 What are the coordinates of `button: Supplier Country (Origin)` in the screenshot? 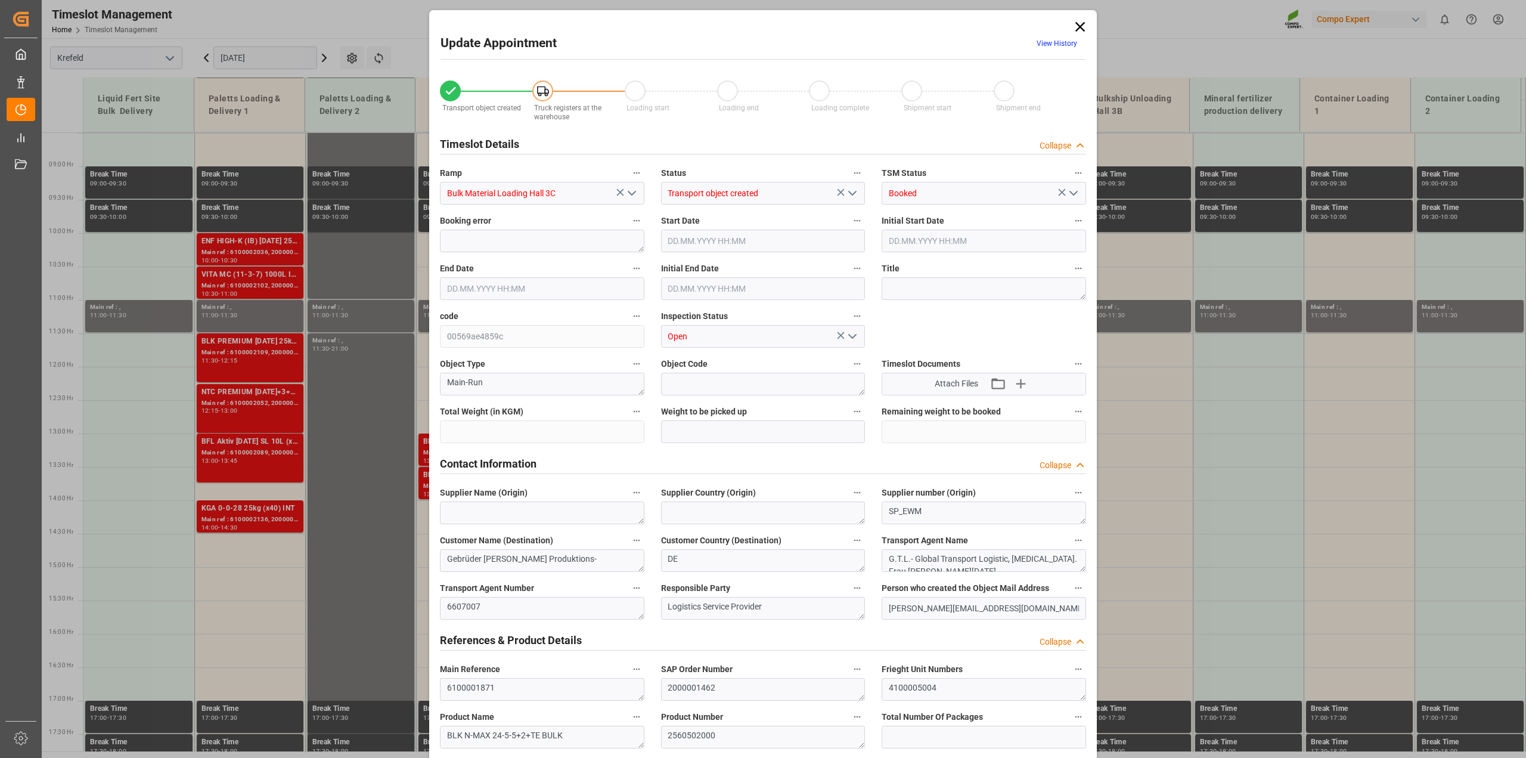 It's located at (857, 492).